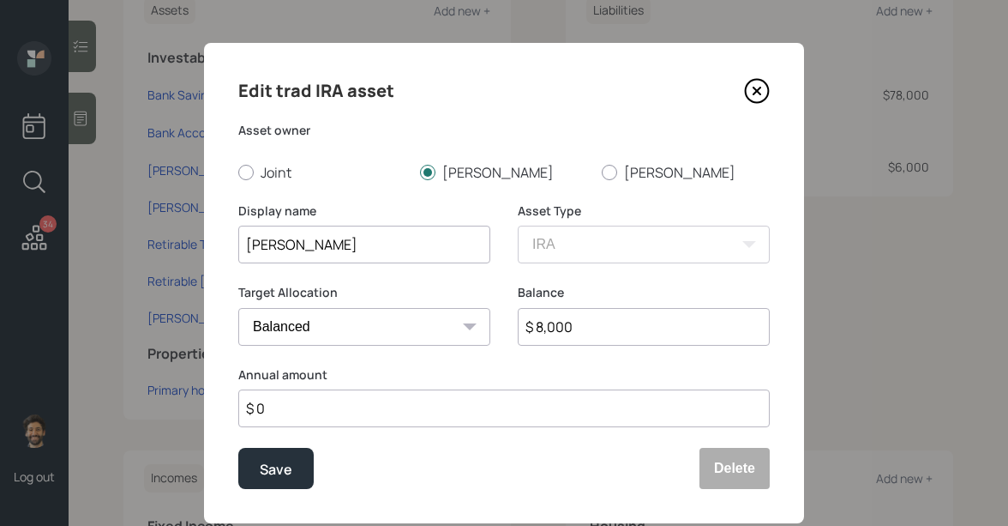 The height and width of the screenshot is (526, 1008). What do you see at coordinates (276, 468) in the screenshot?
I see `button: Save` at bounding box center [276, 468].